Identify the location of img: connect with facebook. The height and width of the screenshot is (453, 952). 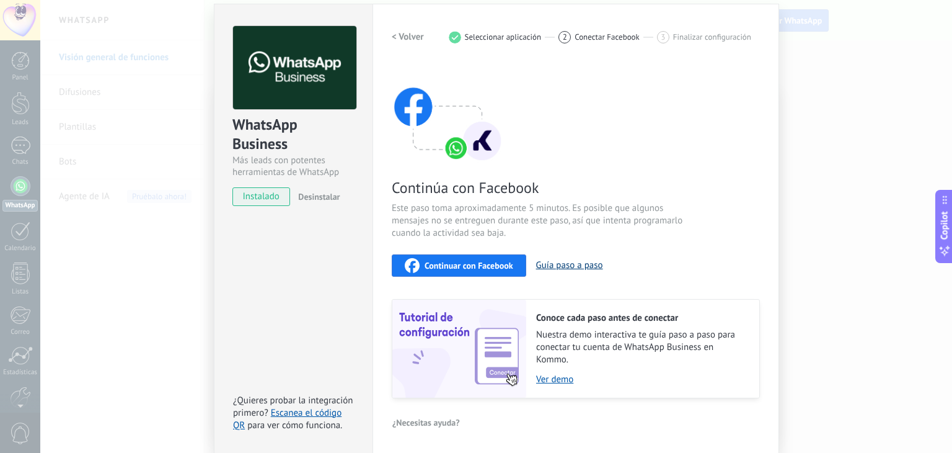
(448, 113).